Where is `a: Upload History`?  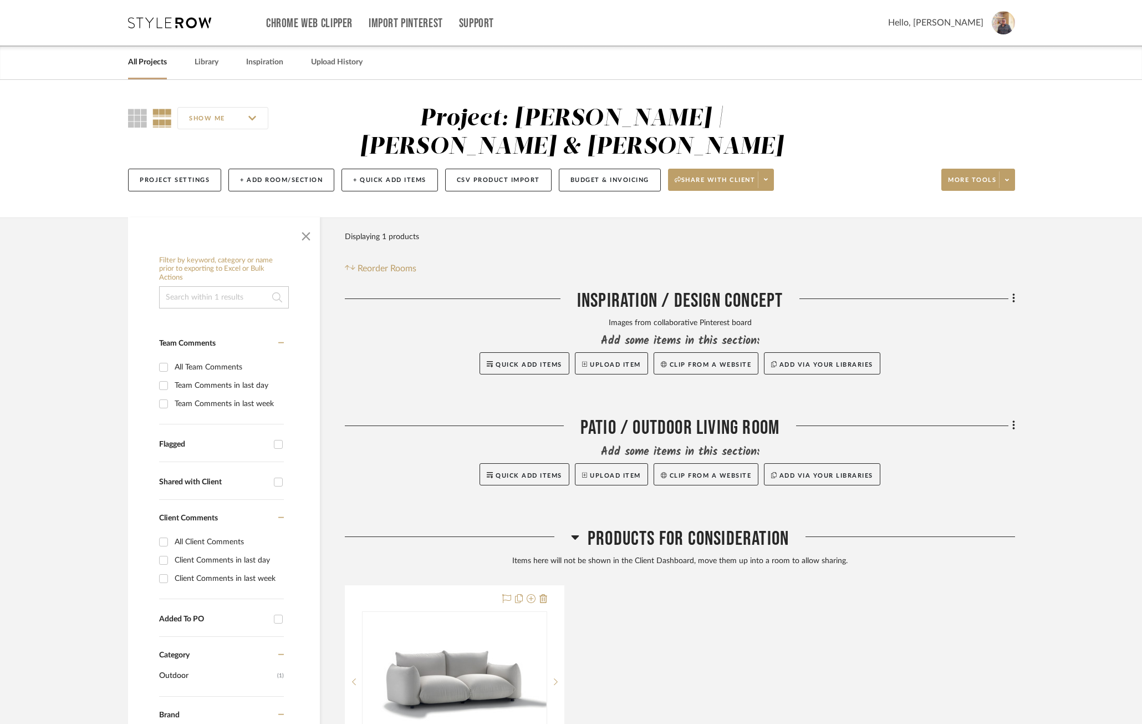 a: Upload History is located at coordinates (337, 62).